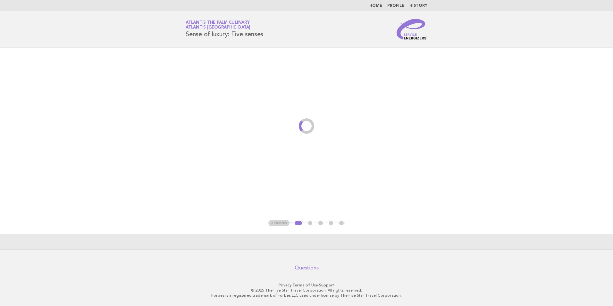  Describe the element at coordinates (306, 290) in the screenshot. I see `p: © 2025 The Five Star Travel Corporation. All rights reserved.` at that location.